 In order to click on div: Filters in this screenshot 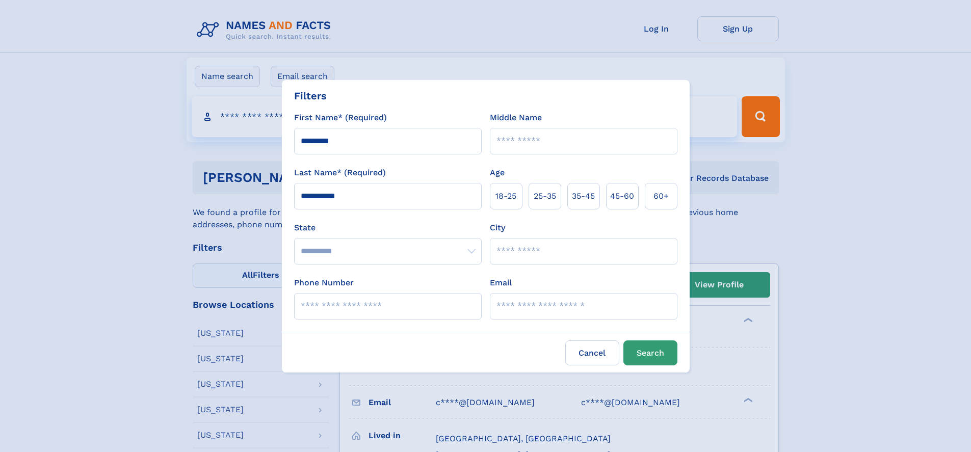, I will do `click(310, 96)`.